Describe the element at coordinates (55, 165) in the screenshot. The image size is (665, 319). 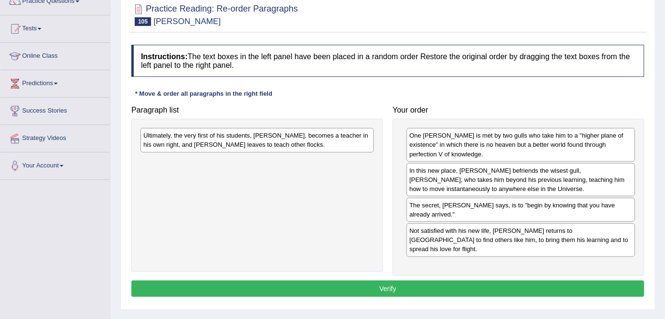
I see `a: Your Account` at that location.